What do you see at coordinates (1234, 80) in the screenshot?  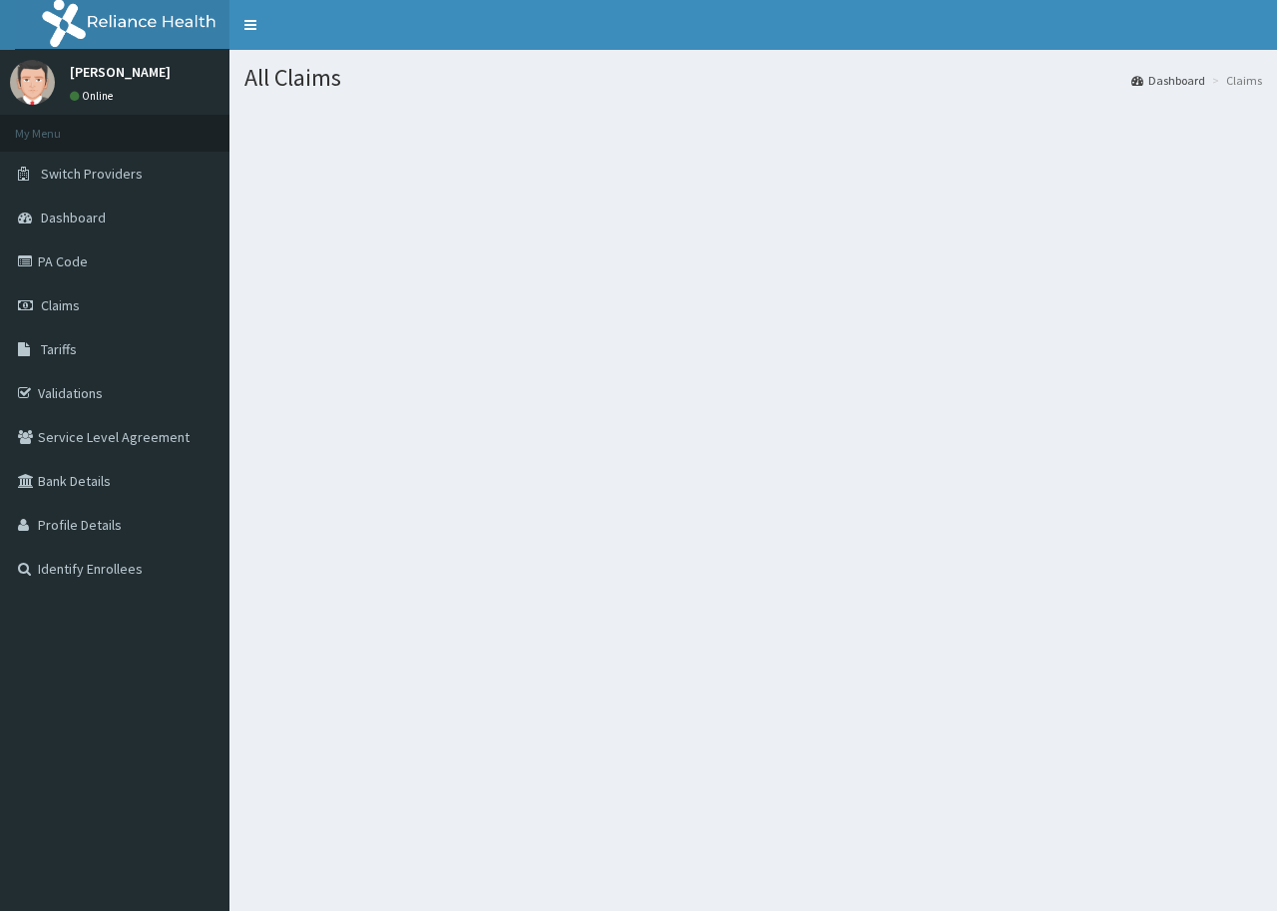 I see `li: Claims` at bounding box center [1234, 80].